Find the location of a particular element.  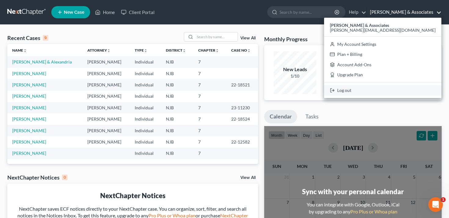

span: 1 is located at coordinates (443, 200).